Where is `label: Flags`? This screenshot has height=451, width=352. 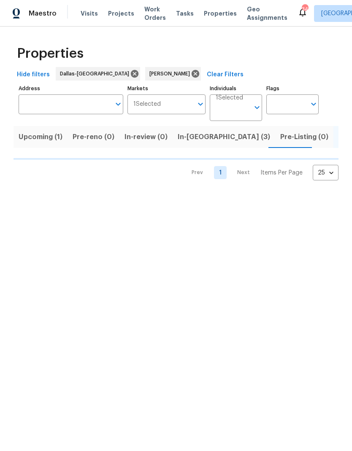 label: Flags is located at coordinates (292, 89).